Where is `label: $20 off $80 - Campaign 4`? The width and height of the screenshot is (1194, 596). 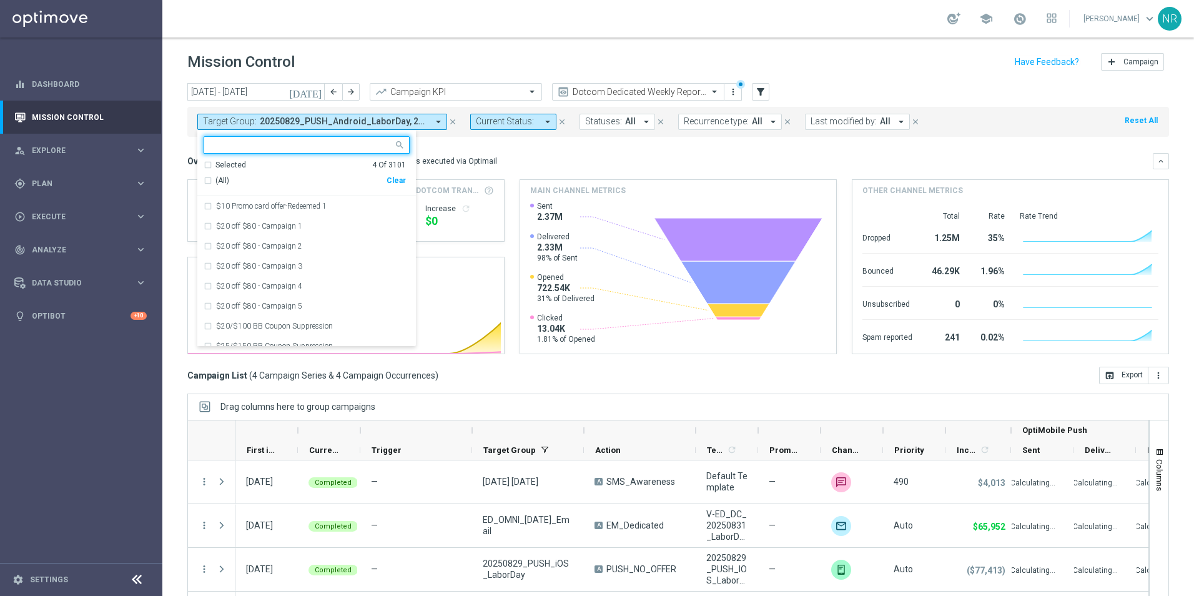
label: $20 off $80 - Campaign 4 is located at coordinates (259, 286).